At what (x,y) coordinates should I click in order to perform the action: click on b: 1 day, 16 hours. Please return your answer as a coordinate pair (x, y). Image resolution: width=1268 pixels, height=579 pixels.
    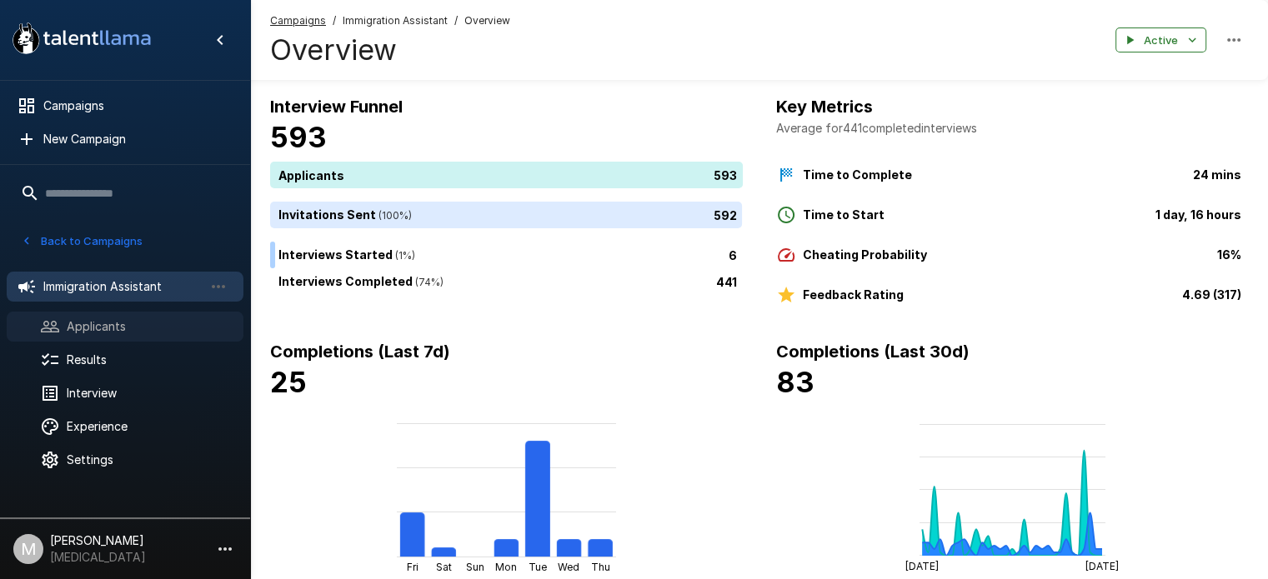
    Looking at the image, I should click on (1198, 214).